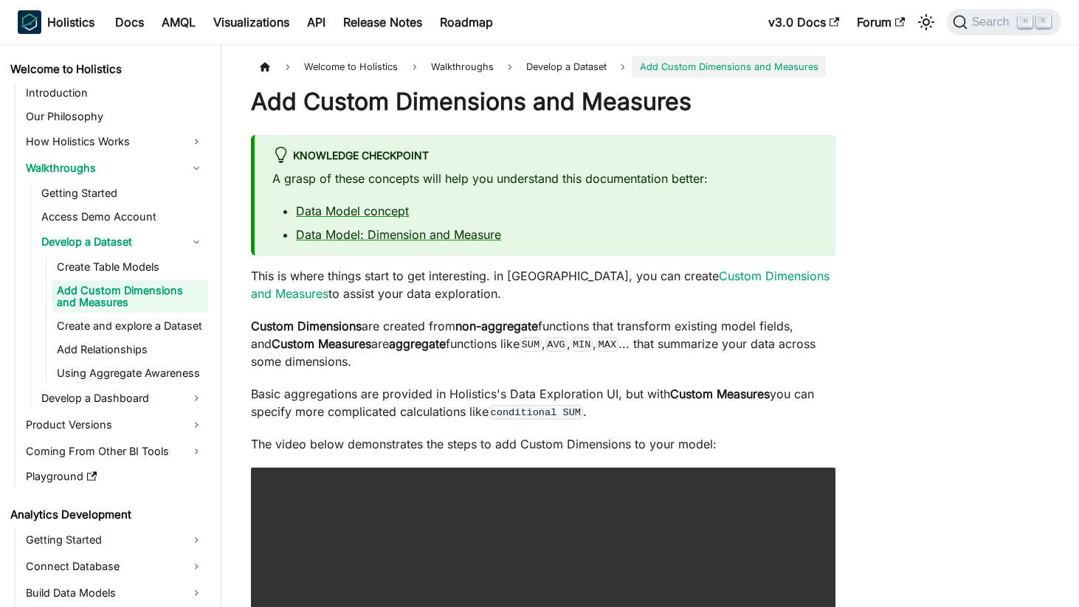 This screenshot has height=607, width=1079. I want to click on a: Visualizations, so click(251, 22).